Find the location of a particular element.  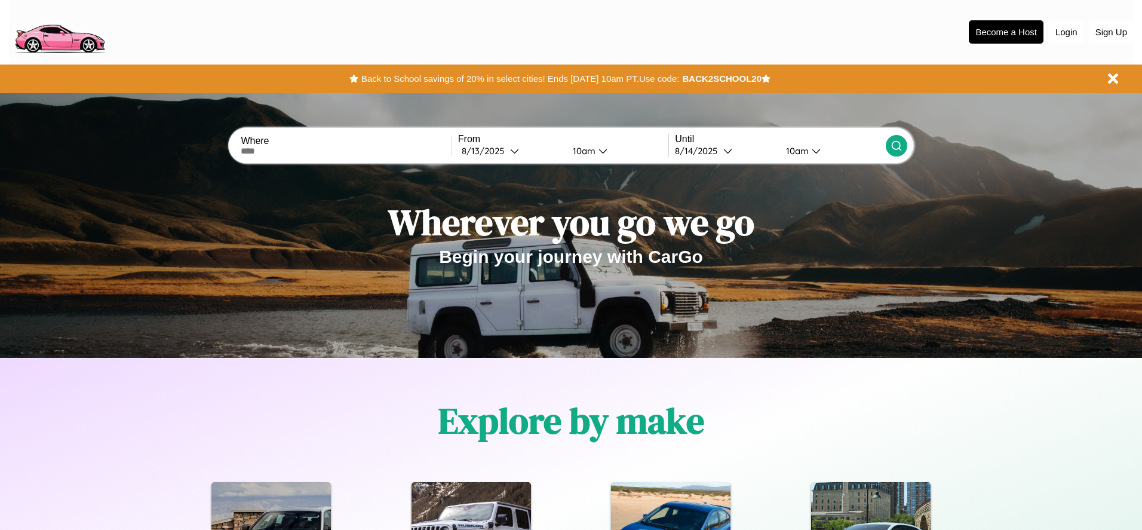

h1: Explore by make is located at coordinates (571, 420).